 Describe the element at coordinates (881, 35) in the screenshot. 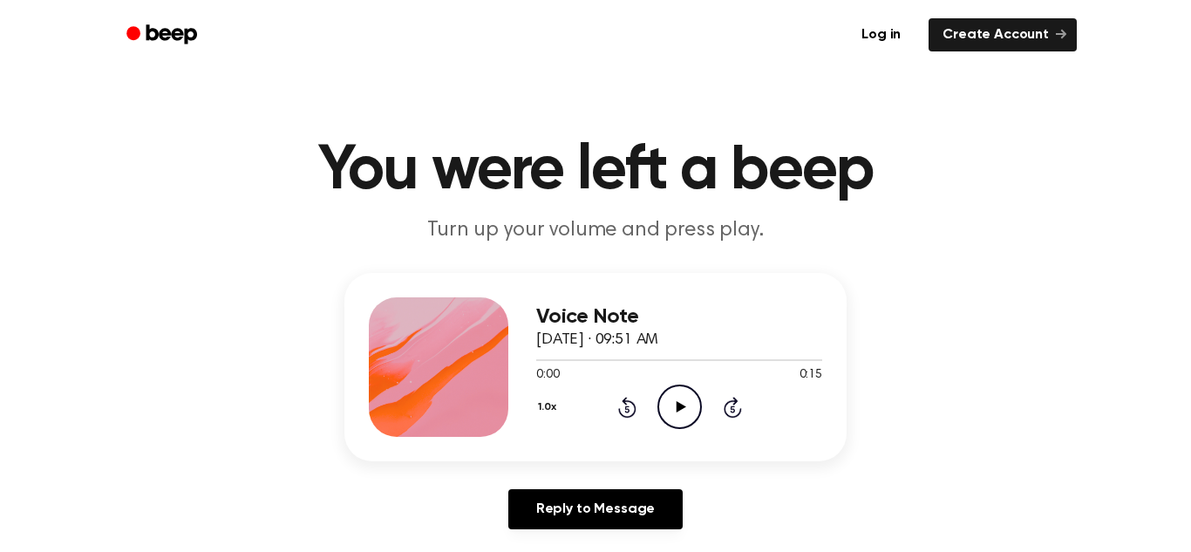

I see `a: Log in` at that location.